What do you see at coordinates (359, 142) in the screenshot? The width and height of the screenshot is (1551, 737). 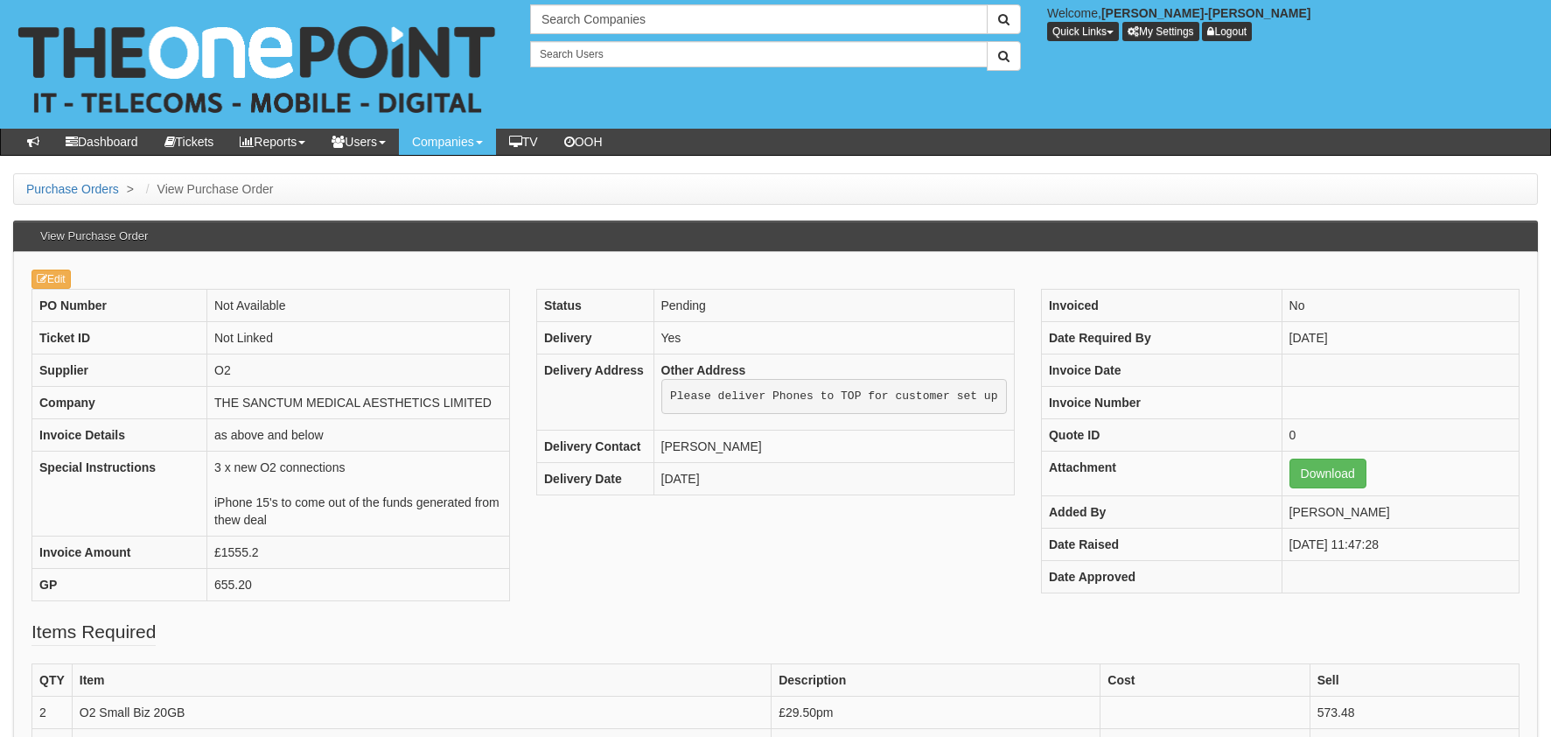 I see `a: Users` at bounding box center [359, 142].